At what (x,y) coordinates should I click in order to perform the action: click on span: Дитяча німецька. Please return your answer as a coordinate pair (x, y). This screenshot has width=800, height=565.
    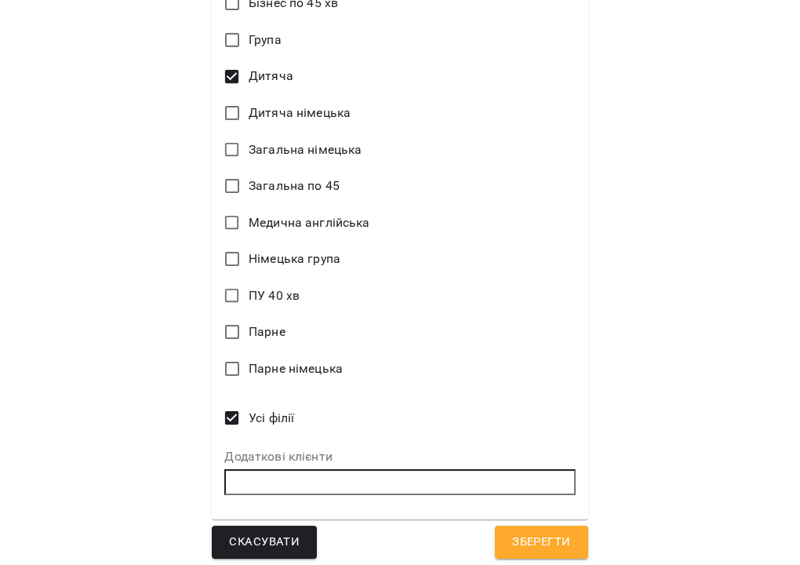
    Looking at the image, I should click on (300, 113).